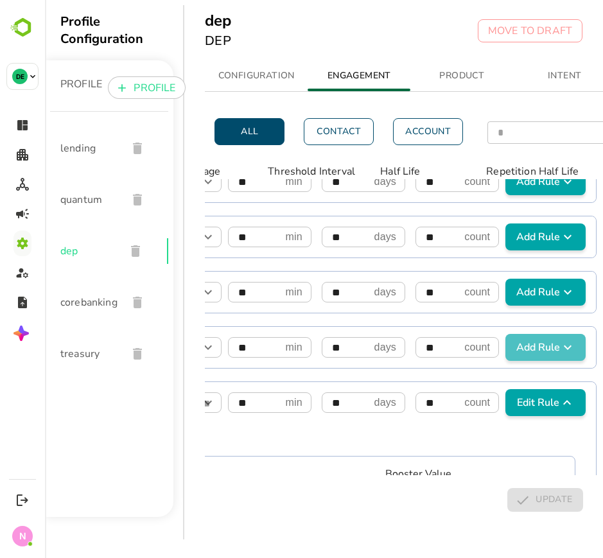 The width and height of the screenshot is (603, 558). Describe the element at coordinates (314, 76) in the screenshot. I see `span: ENGAGEMENT` at that location.